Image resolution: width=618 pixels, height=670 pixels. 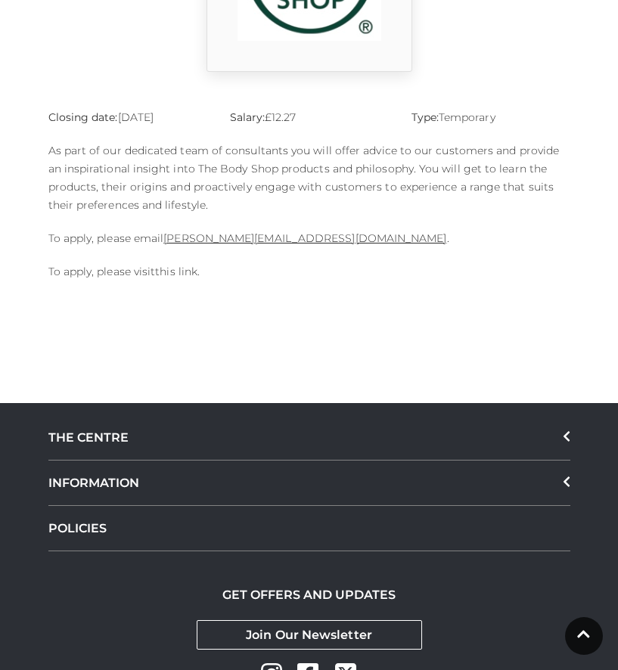 What do you see at coordinates (309, 117) in the screenshot?
I see `p: £12.27` at bounding box center [309, 117].